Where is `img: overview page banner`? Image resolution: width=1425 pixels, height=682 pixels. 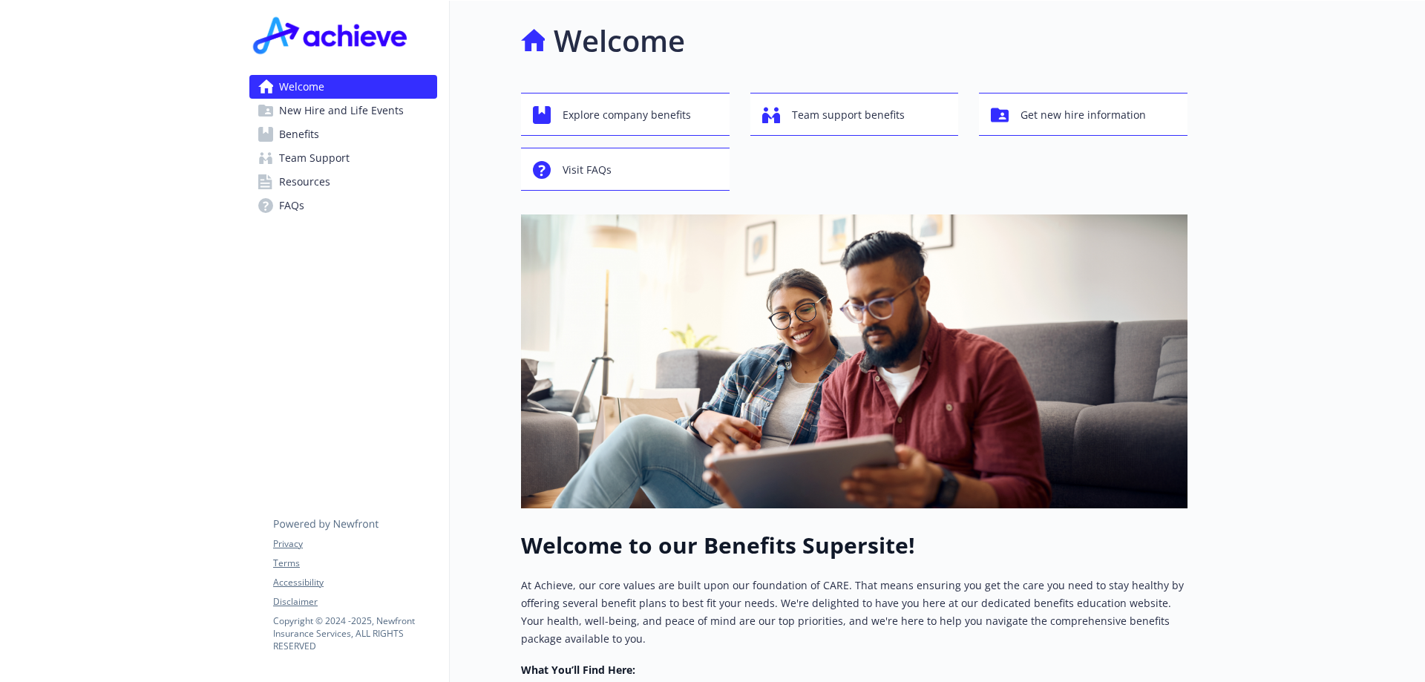 img: overview page banner is located at coordinates (854, 361).